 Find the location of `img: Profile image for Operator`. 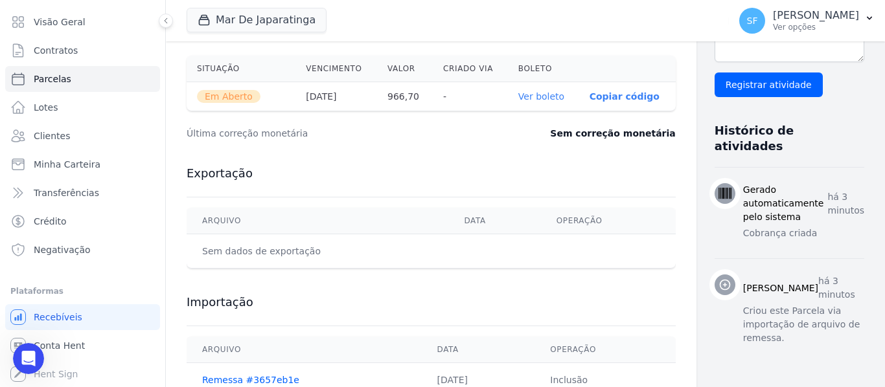

img: Profile image for Operator is located at coordinates (47, 17).